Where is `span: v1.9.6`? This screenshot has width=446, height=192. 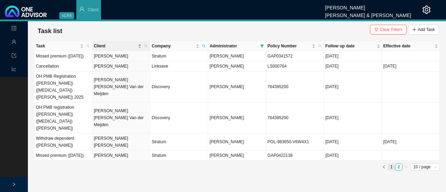
span: v1.9.6 is located at coordinates (67, 16).